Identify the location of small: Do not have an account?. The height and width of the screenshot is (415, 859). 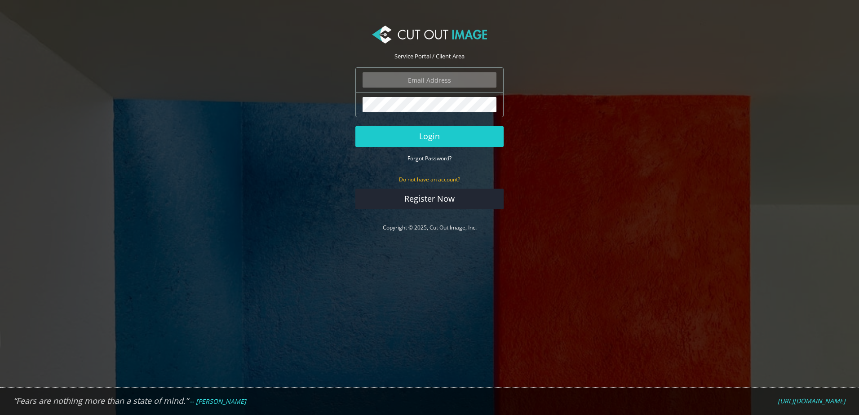
(429, 179).